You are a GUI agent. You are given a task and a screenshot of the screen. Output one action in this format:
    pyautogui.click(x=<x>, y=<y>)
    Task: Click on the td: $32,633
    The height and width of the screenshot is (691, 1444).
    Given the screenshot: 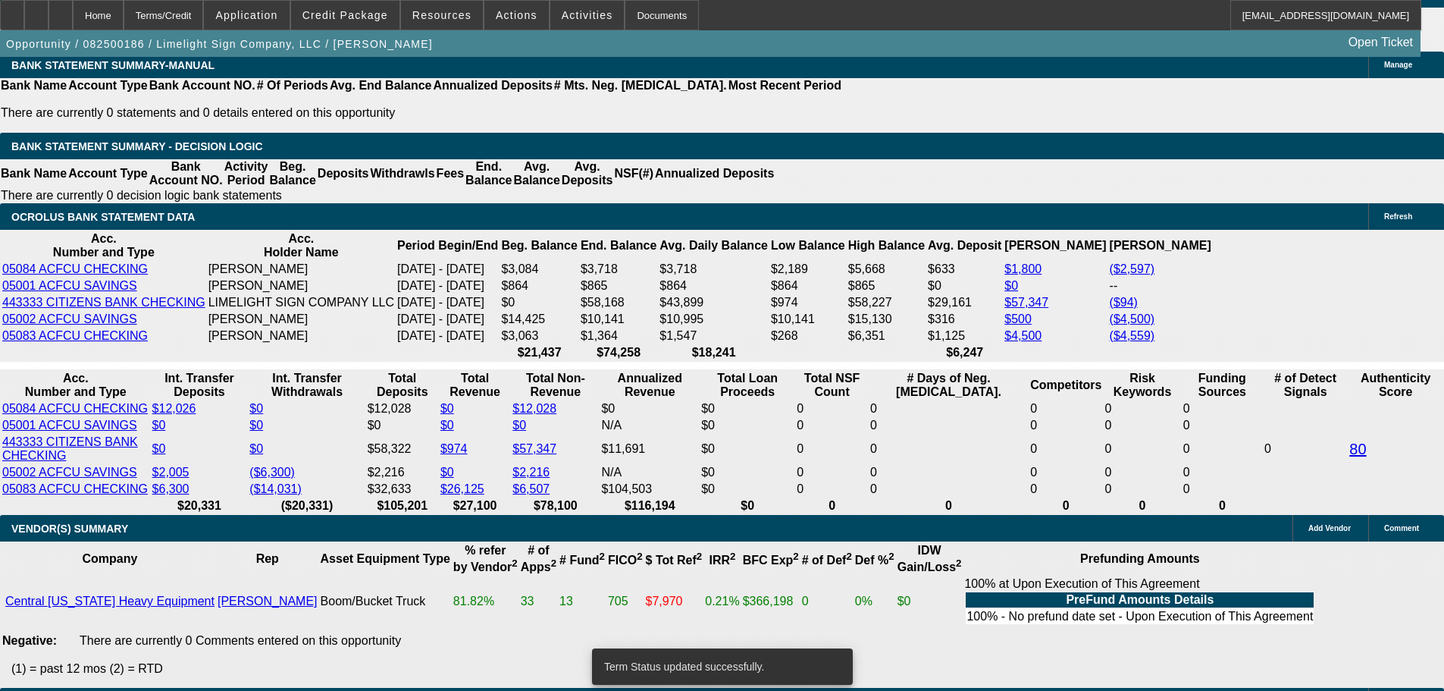 What is the action you would take?
    pyautogui.click(x=402, y=489)
    